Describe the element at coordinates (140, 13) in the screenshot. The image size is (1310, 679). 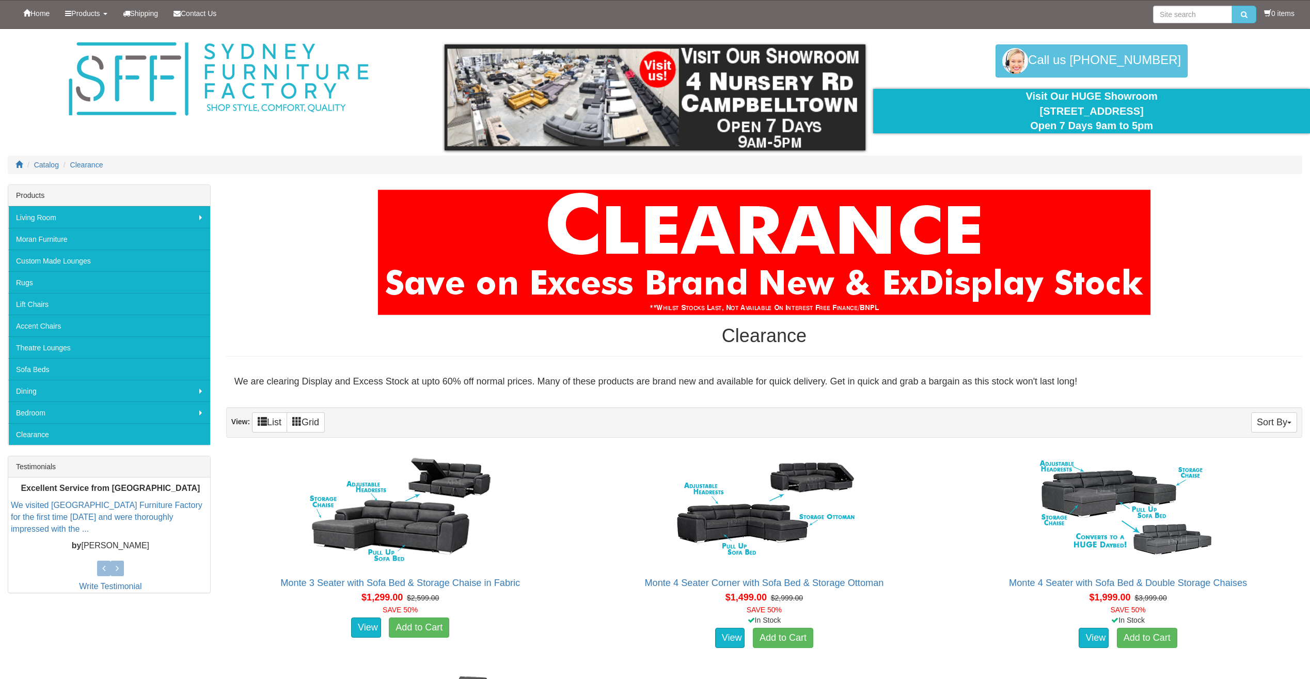
I see `a: Shipping` at that location.